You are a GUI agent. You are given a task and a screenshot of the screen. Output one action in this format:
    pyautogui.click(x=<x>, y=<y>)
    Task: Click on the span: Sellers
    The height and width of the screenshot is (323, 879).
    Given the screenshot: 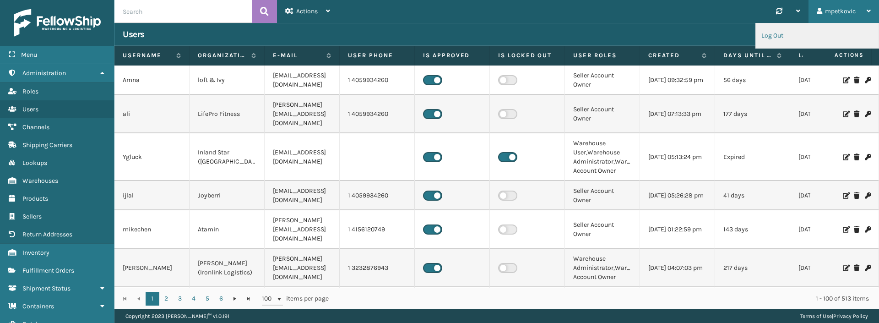 What is the action you would take?
    pyautogui.click(x=32, y=216)
    